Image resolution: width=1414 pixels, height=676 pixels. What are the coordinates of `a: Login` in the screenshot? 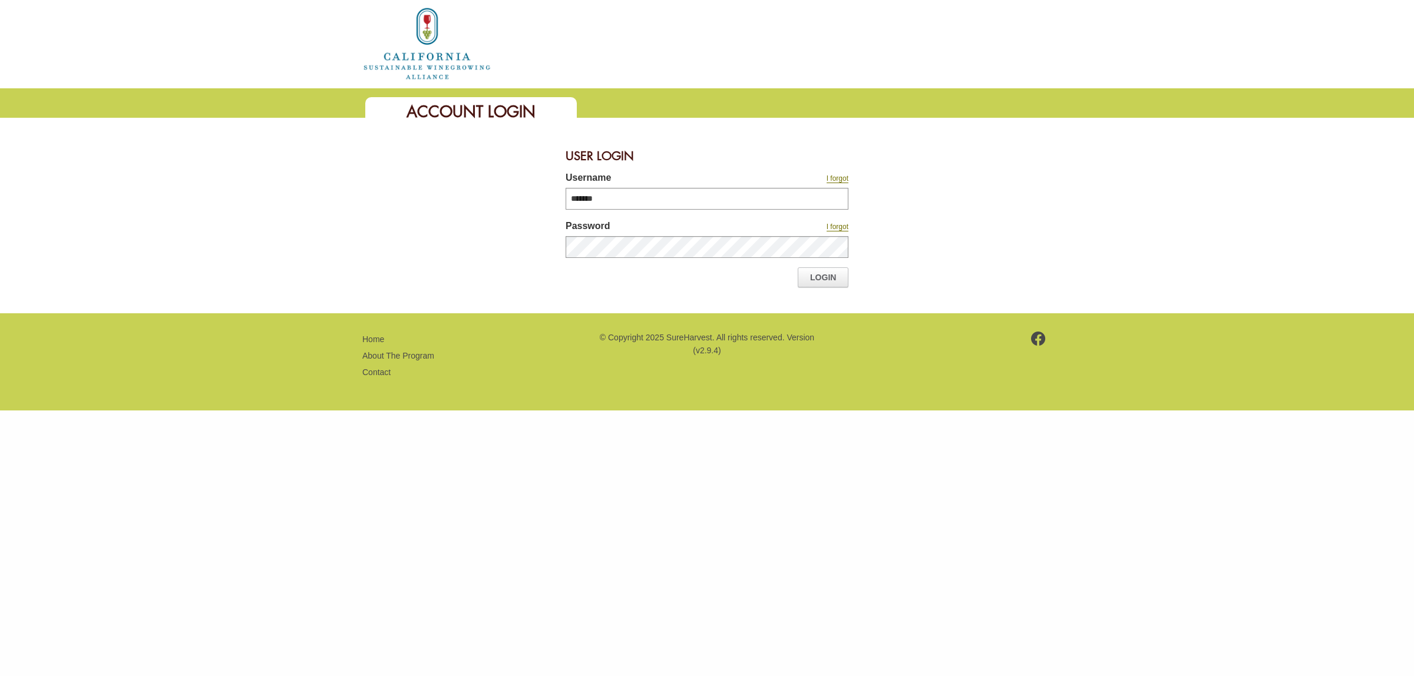 It's located at (823, 278).